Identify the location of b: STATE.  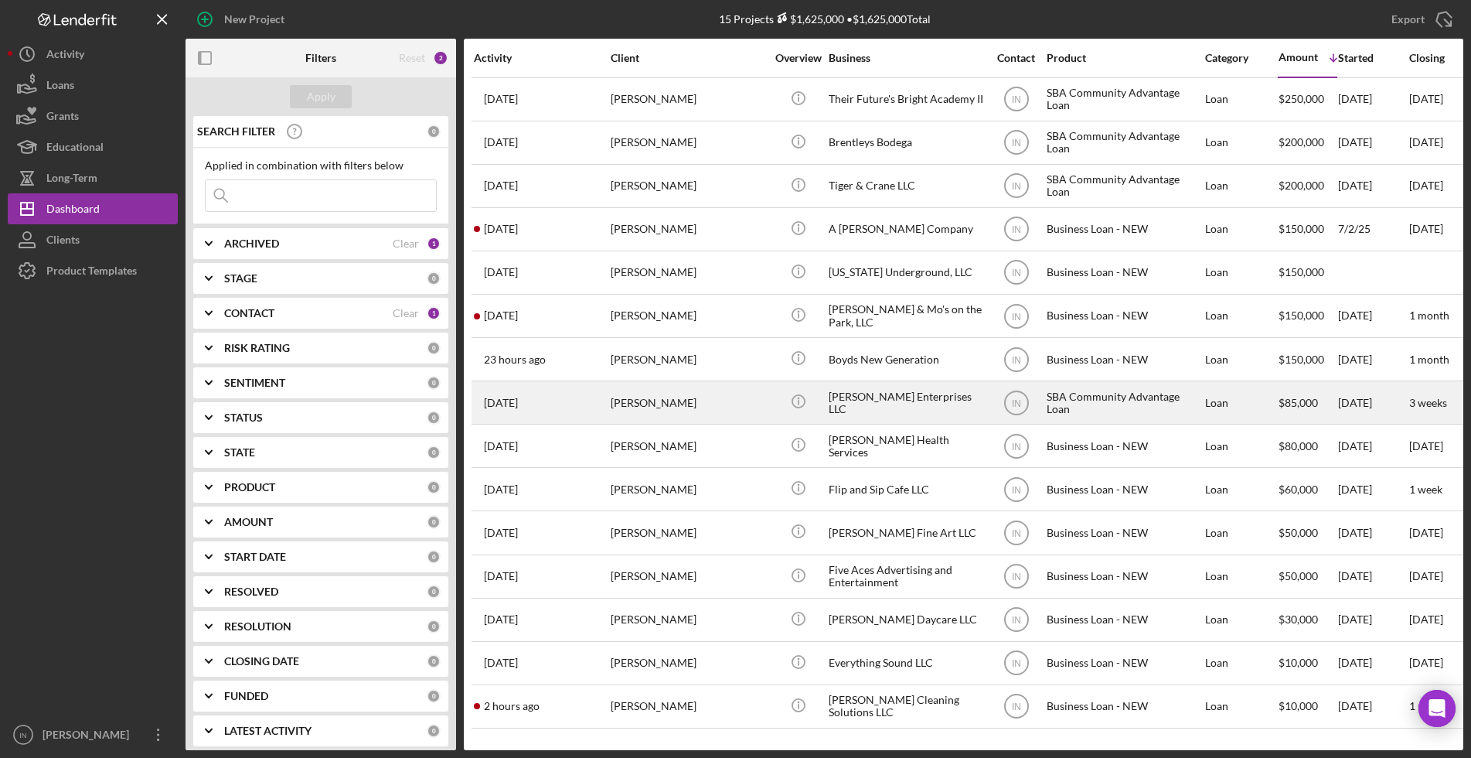
(240, 452).